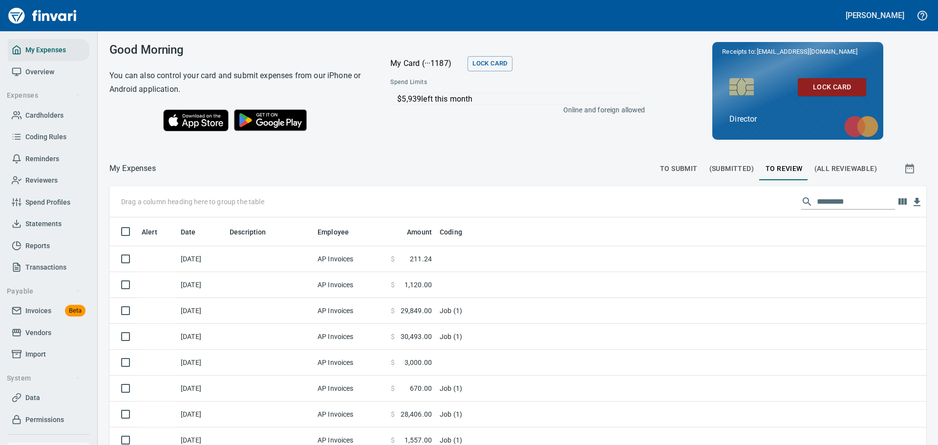 The image size is (938, 445). Describe the element at coordinates (48, 224) in the screenshot. I see `a: Statements` at that location.